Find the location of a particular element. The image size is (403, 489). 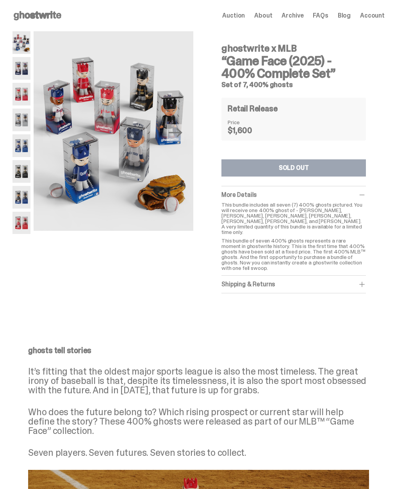

img: 03-ghostwrite-mlb-game-face-complete-set-bryce-harper.png is located at coordinates (21, 94).